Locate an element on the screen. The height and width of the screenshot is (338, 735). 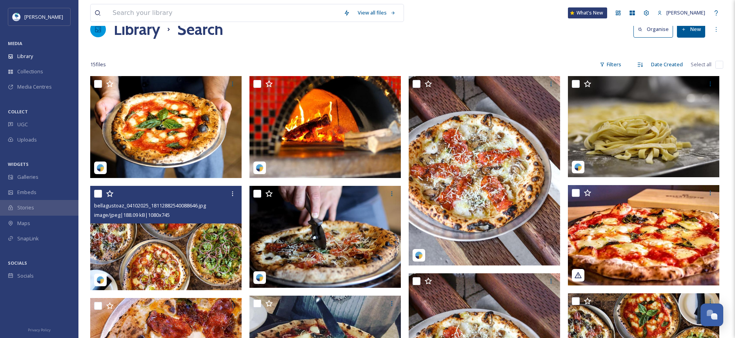
a: Library is located at coordinates (137, 29).